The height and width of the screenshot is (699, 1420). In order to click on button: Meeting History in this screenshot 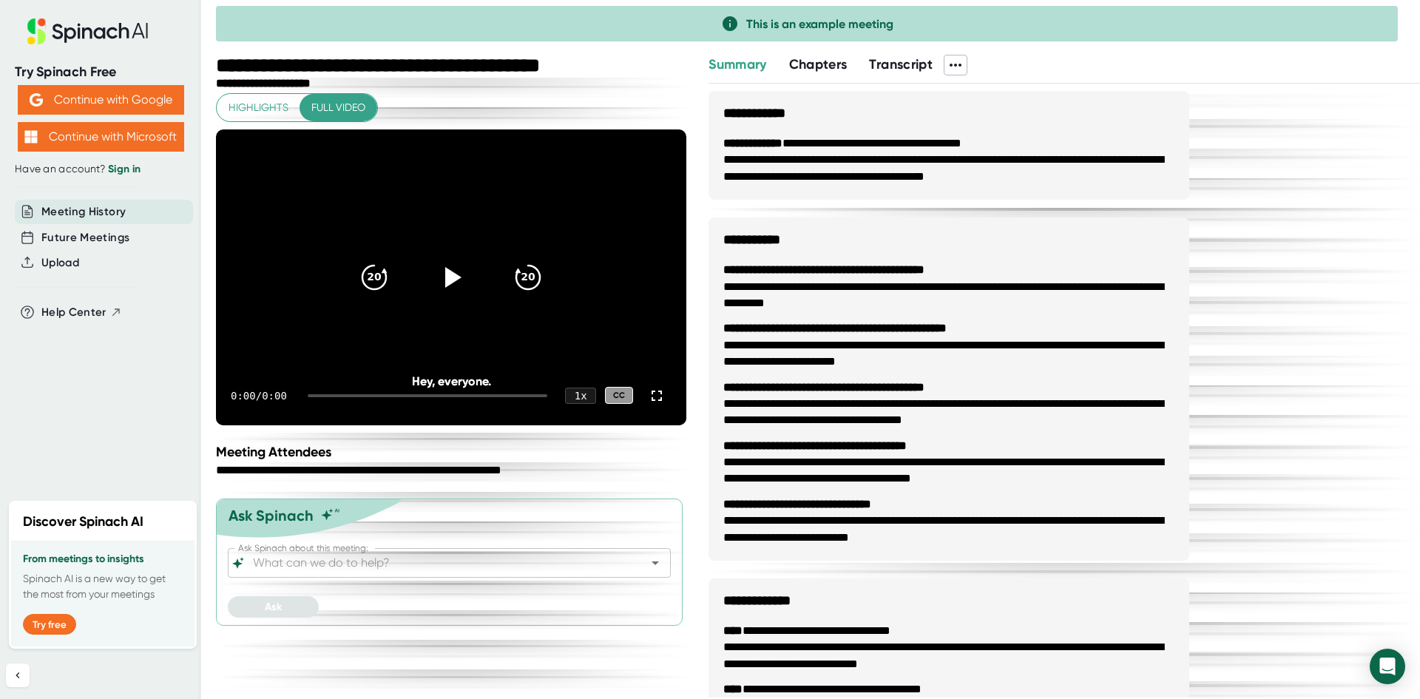, I will do `click(84, 212)`.